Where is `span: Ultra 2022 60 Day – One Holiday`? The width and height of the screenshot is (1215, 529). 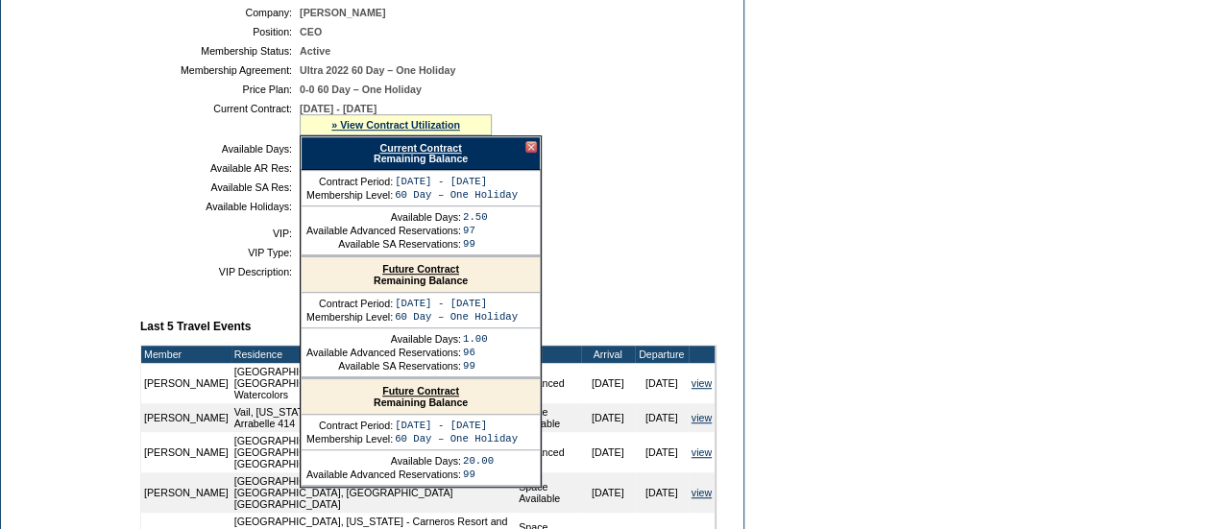
span: Ultra 2022 60 Day – One Holiday is located at coordinates (377, 70).